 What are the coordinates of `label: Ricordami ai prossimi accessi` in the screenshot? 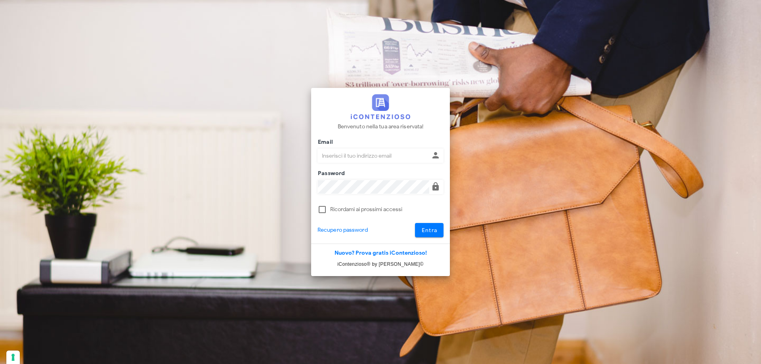 It's located at (387, 210).